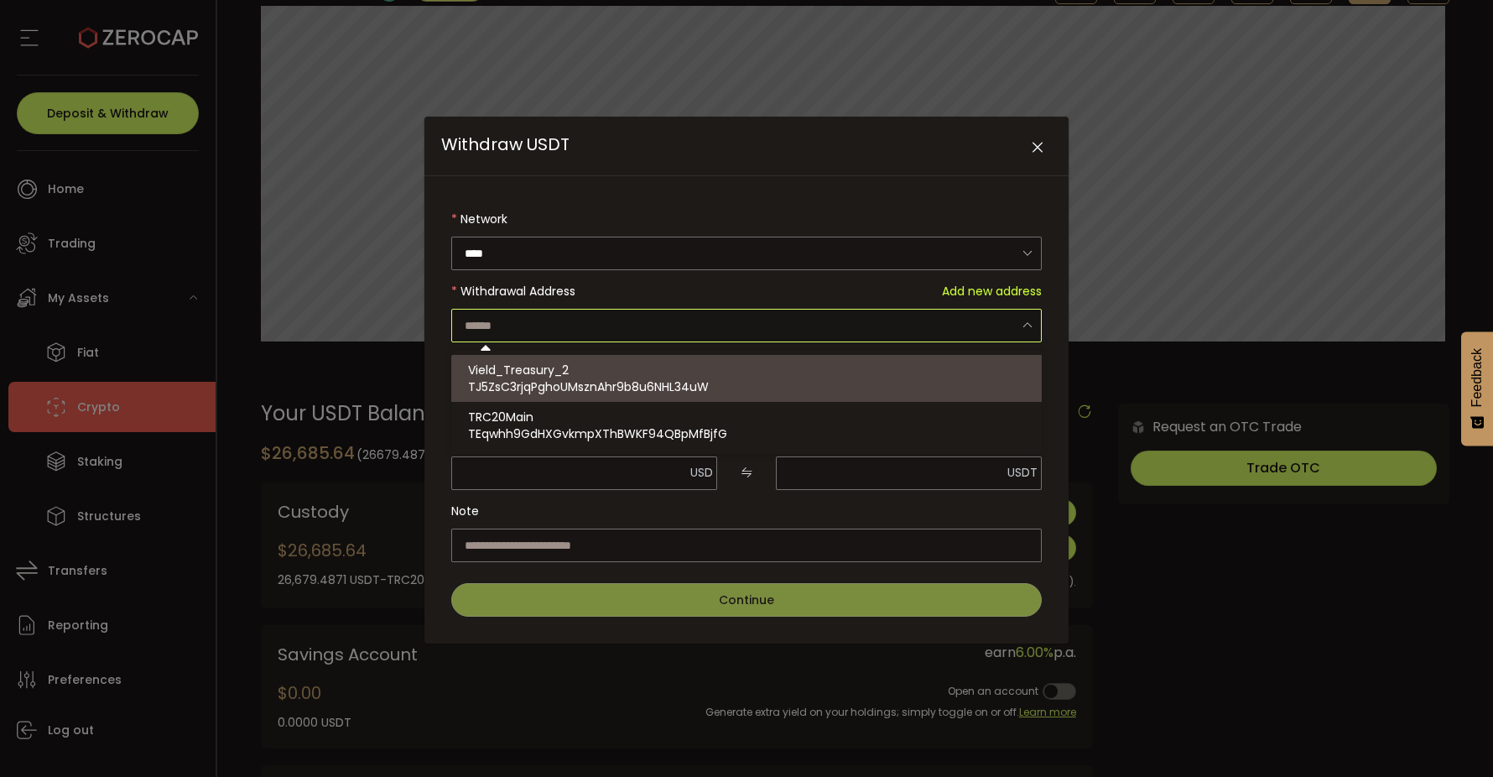 Image resolution: width=1493 pixels, height=777 pixels. I want to click on span: Feedback, so click(1477, 377).